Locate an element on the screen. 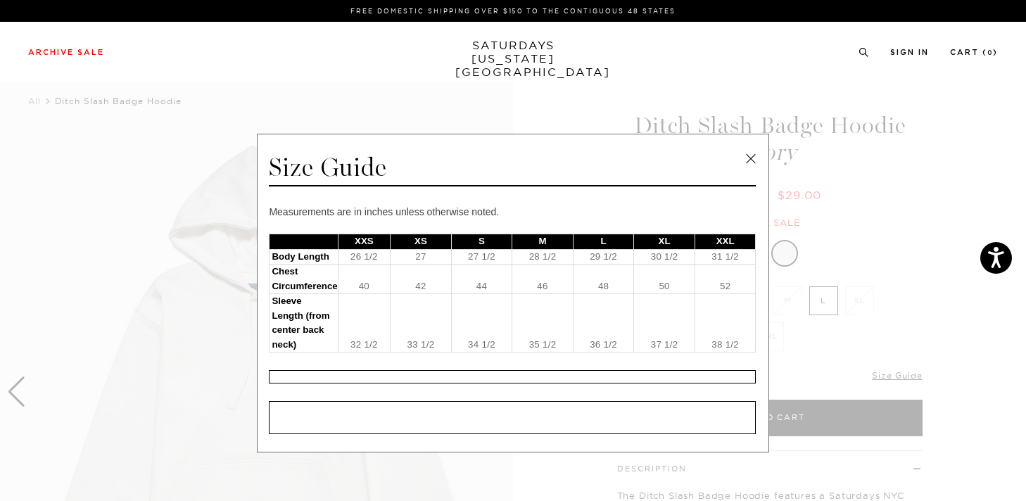 This screenshot has height=501, width=1026. td: 33 1/2 is located at coordinates (421, 323).